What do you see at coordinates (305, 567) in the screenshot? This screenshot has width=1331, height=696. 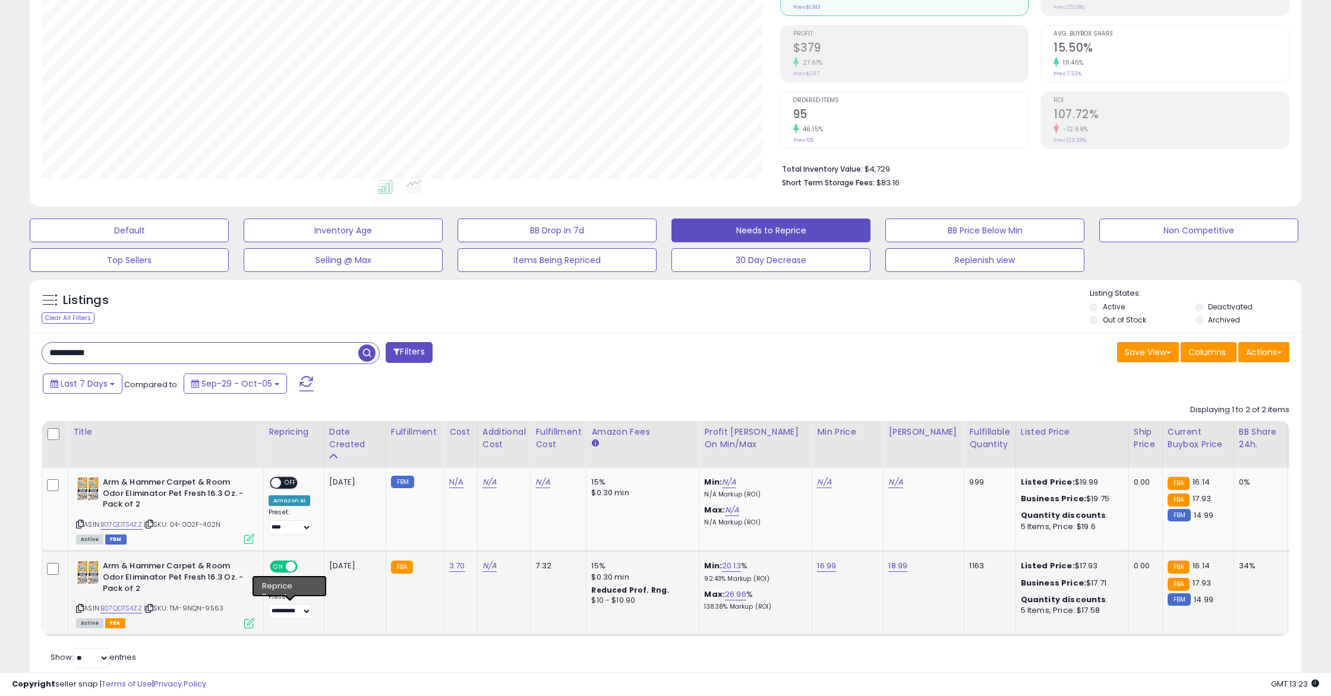 I see `span: OFF` at bounding box center [305, 567].